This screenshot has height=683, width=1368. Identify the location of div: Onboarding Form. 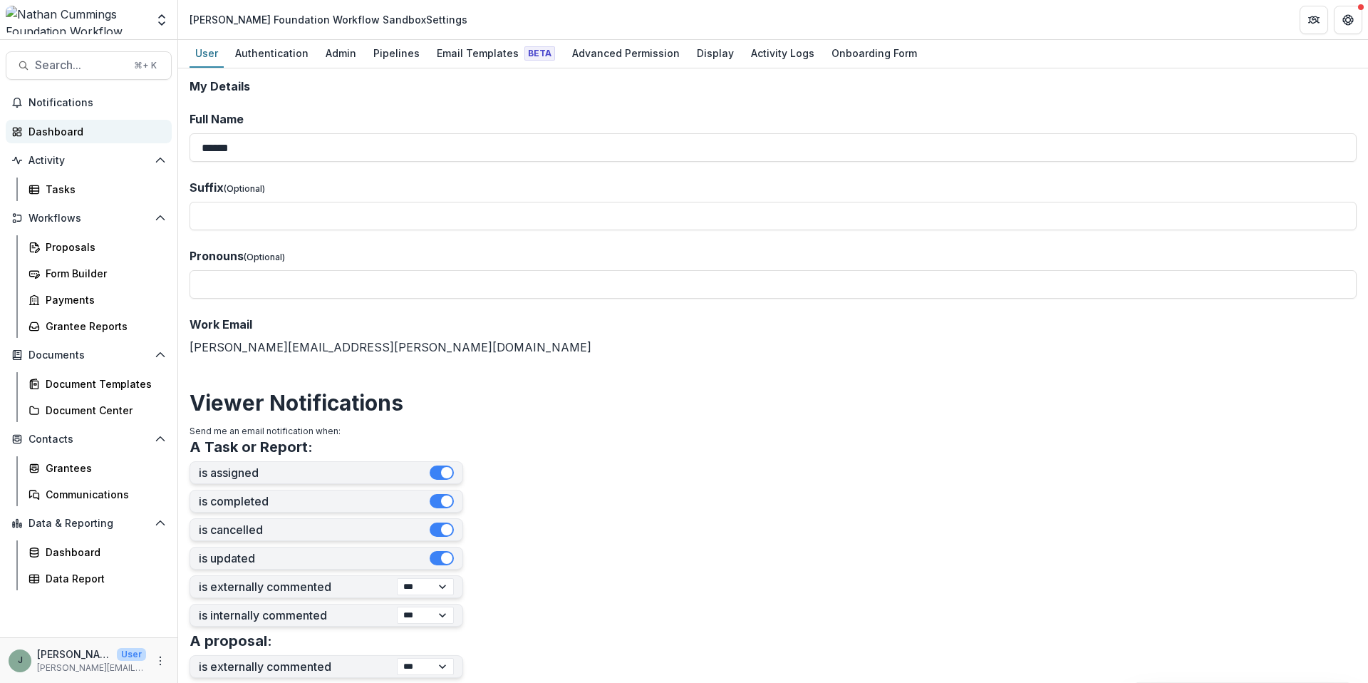
(874, 53).